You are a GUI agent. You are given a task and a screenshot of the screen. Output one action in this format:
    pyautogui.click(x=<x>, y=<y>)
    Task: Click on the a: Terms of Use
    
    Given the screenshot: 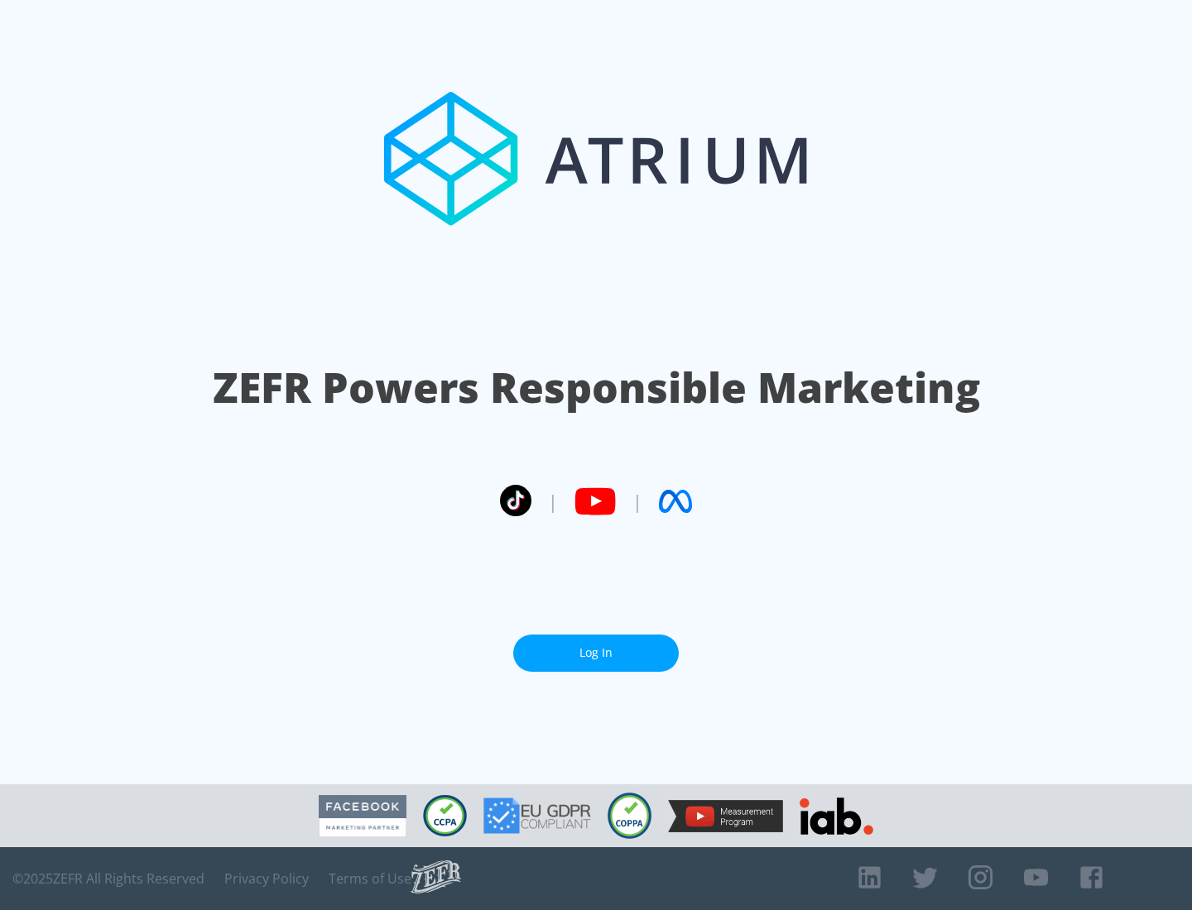 What is the action you would take?
    pyautogui.click(x=370, y=879)
    